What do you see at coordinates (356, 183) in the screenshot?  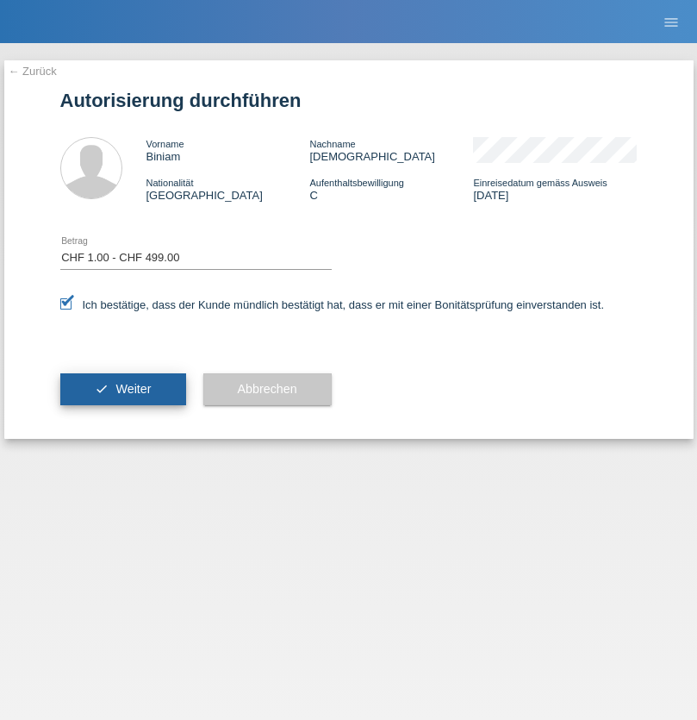 I see `span: Aufenthaltsbewilligung` at bounding box center [356, 183].